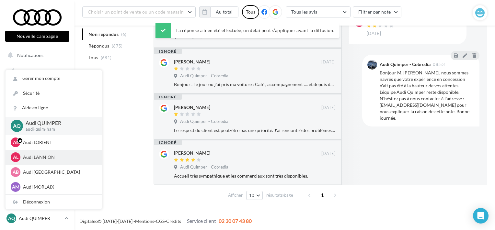 This screenshot has width=495, height=230. Describe the element at coordinates (37, 72) in the screenshot. I see `a: Opérations` at that location.